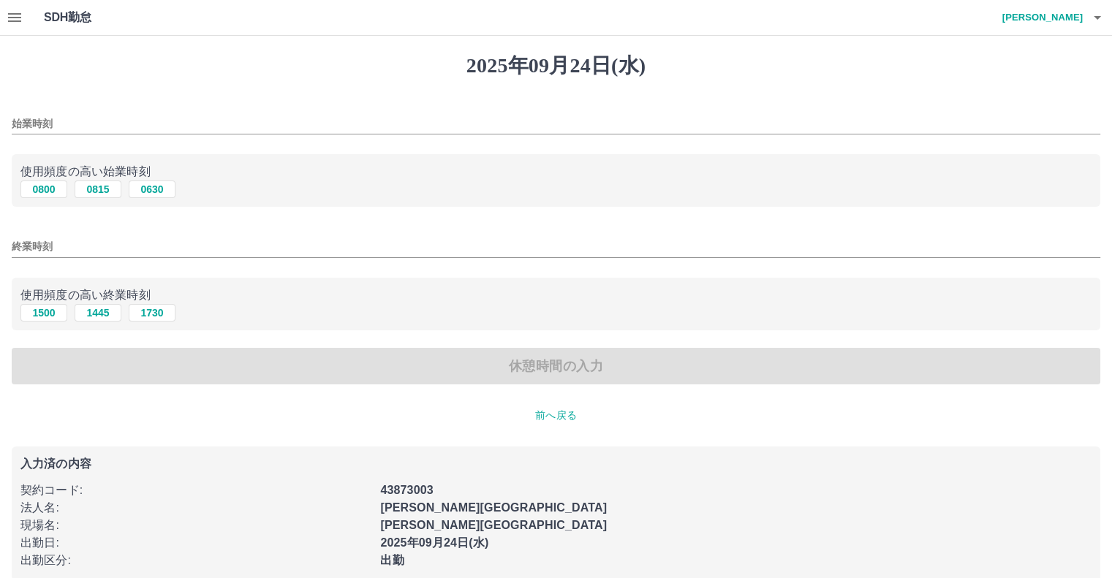 The height and width of the screenshot is (578, 1112). I want to click on b: 43873003, so click(406, 490).